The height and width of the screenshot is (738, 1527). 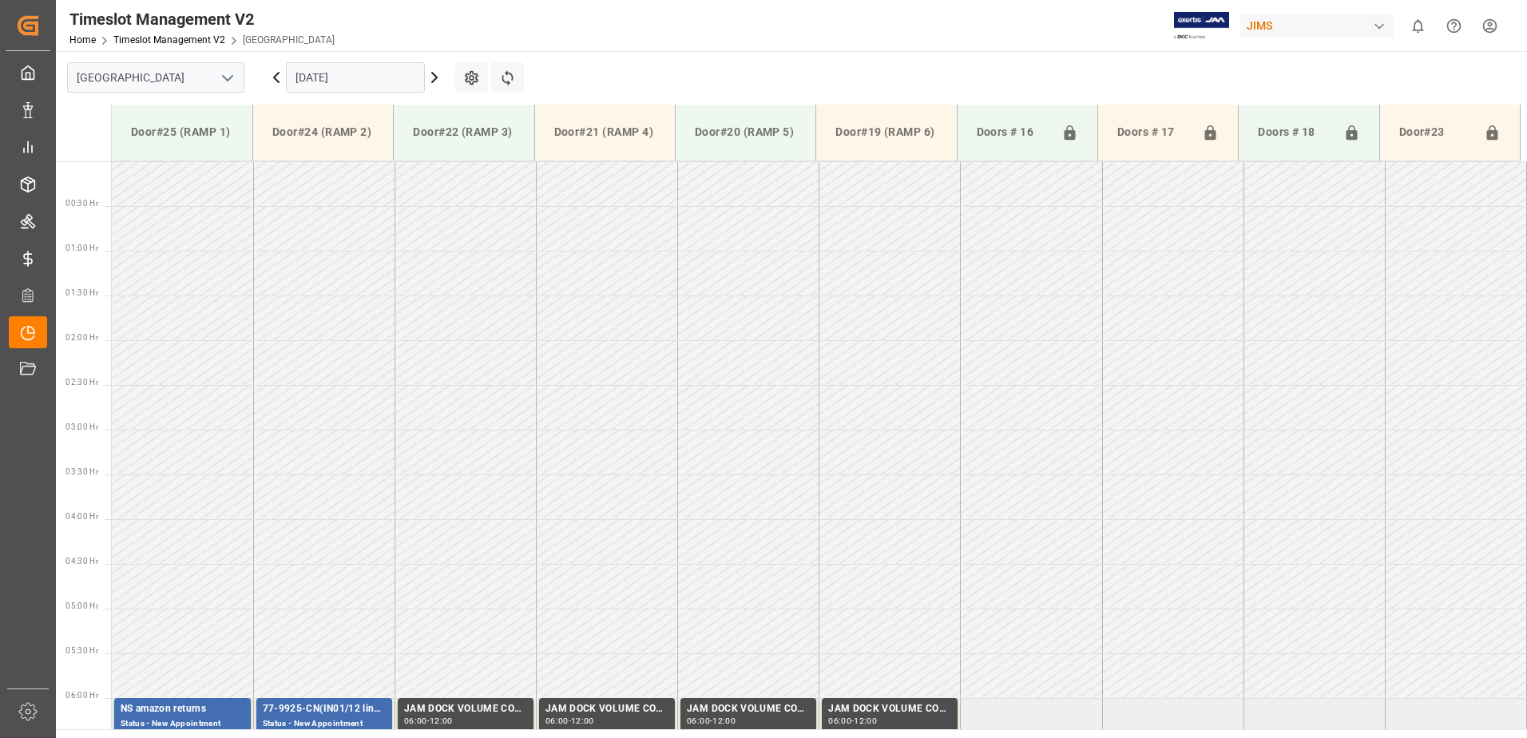 I want to click on span: 02:30 Hr, so click(x=81, y=382).